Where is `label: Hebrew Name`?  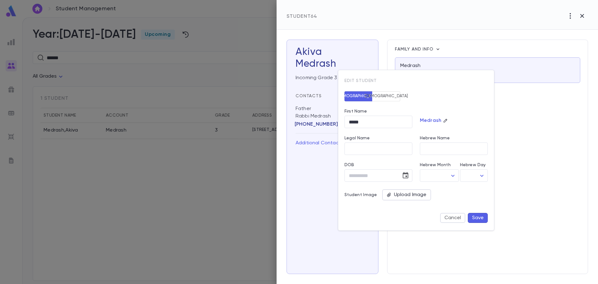 label: Hebrew Name is located at coordinates (435, 138).